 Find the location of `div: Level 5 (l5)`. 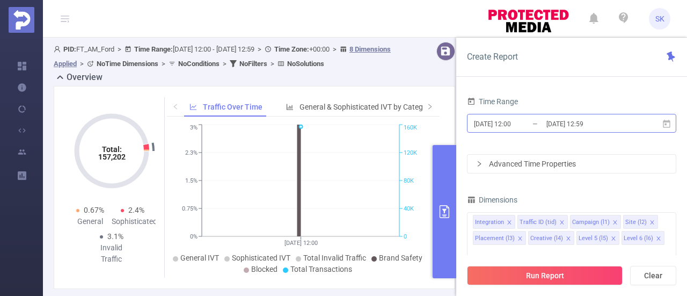

div: Level 5 (l5) is located at coordinates (593, 238).